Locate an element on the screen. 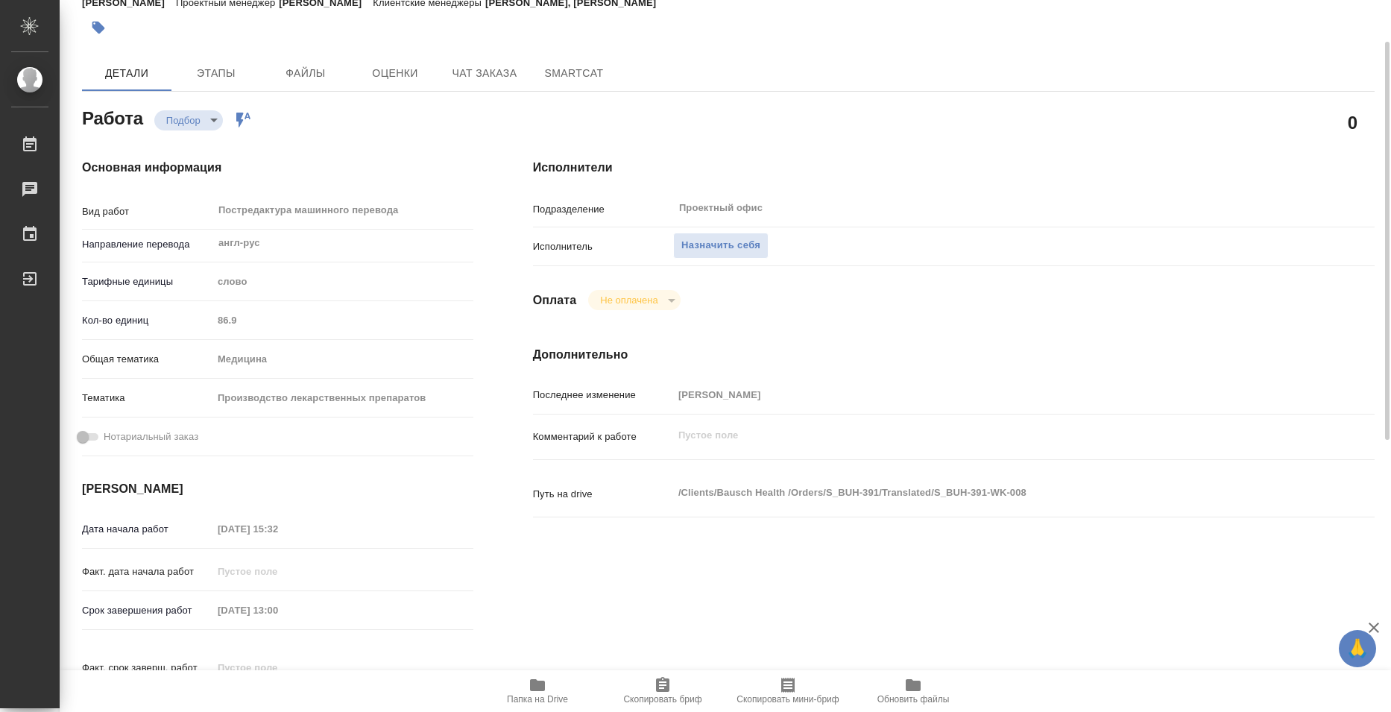 The height and width of the screenshot is (712, 1391). button: Назначить себя is located at coordinates (721, 245).